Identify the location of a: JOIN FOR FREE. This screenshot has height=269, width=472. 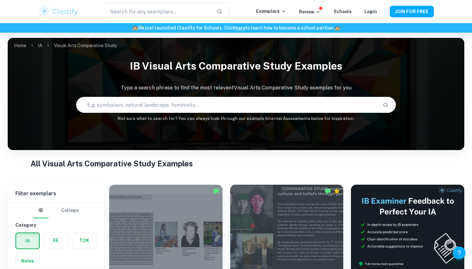
(411, 12).